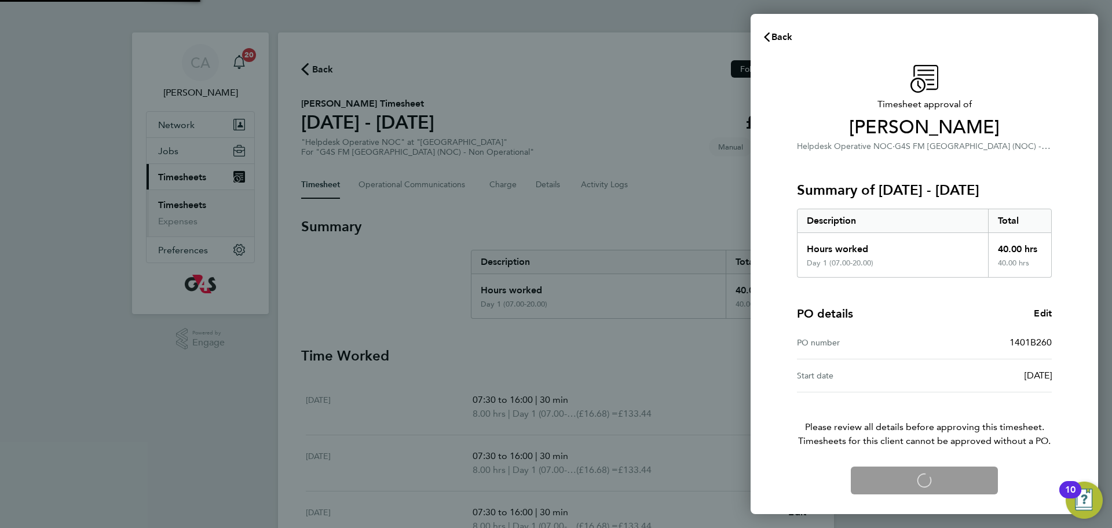  What do you see at coordinates (893, 221) in the screenshot?
I see `div: Description` at bounding box center [893, 221].